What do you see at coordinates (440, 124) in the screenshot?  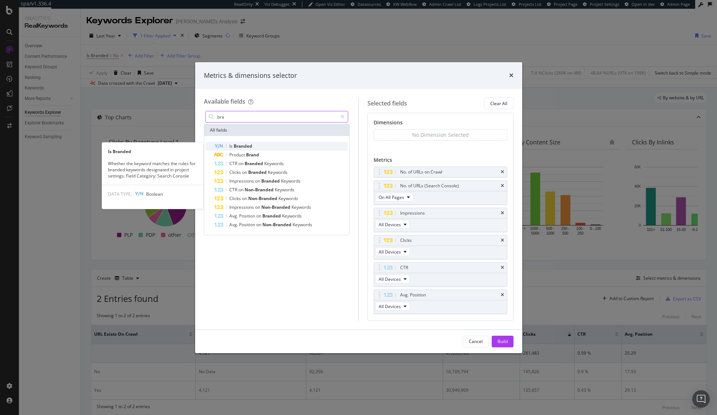 I see `div: Dimensions` at bounding box center [440, 124].